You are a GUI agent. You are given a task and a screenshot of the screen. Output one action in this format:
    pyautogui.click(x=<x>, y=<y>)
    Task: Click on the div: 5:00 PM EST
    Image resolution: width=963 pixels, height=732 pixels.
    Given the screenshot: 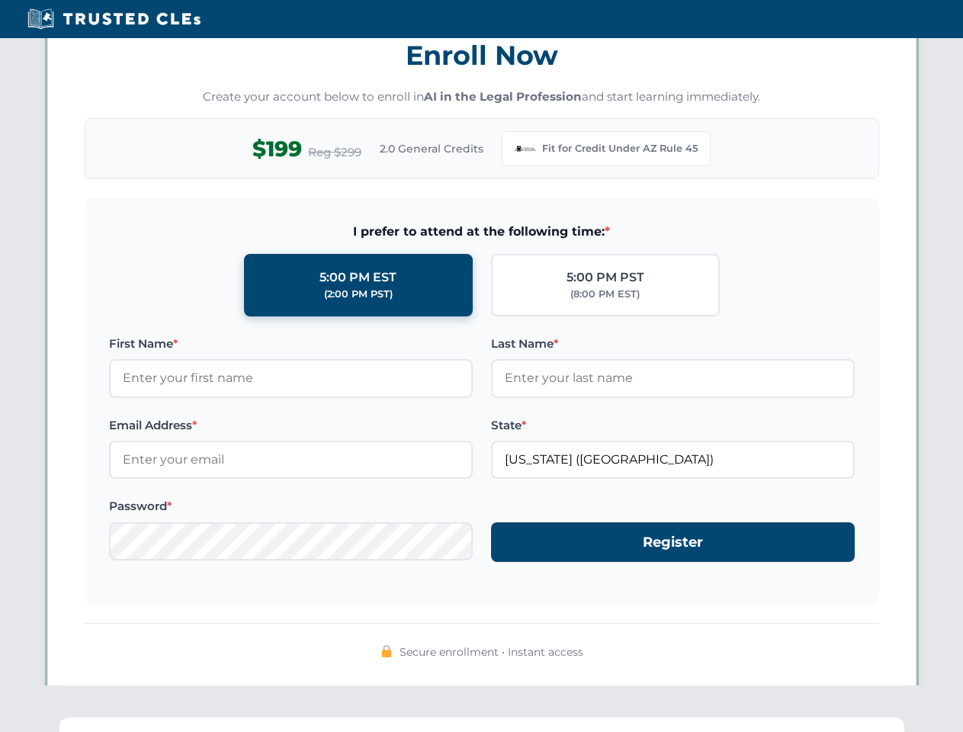 What is the action you would take?
    pyautogui.click(x=358, y=278)
    